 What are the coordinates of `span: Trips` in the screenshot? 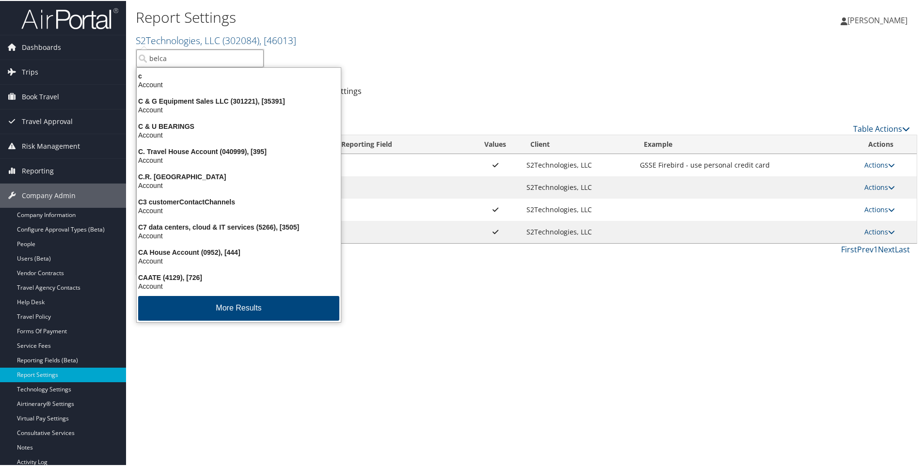 It's located at (30, 71).